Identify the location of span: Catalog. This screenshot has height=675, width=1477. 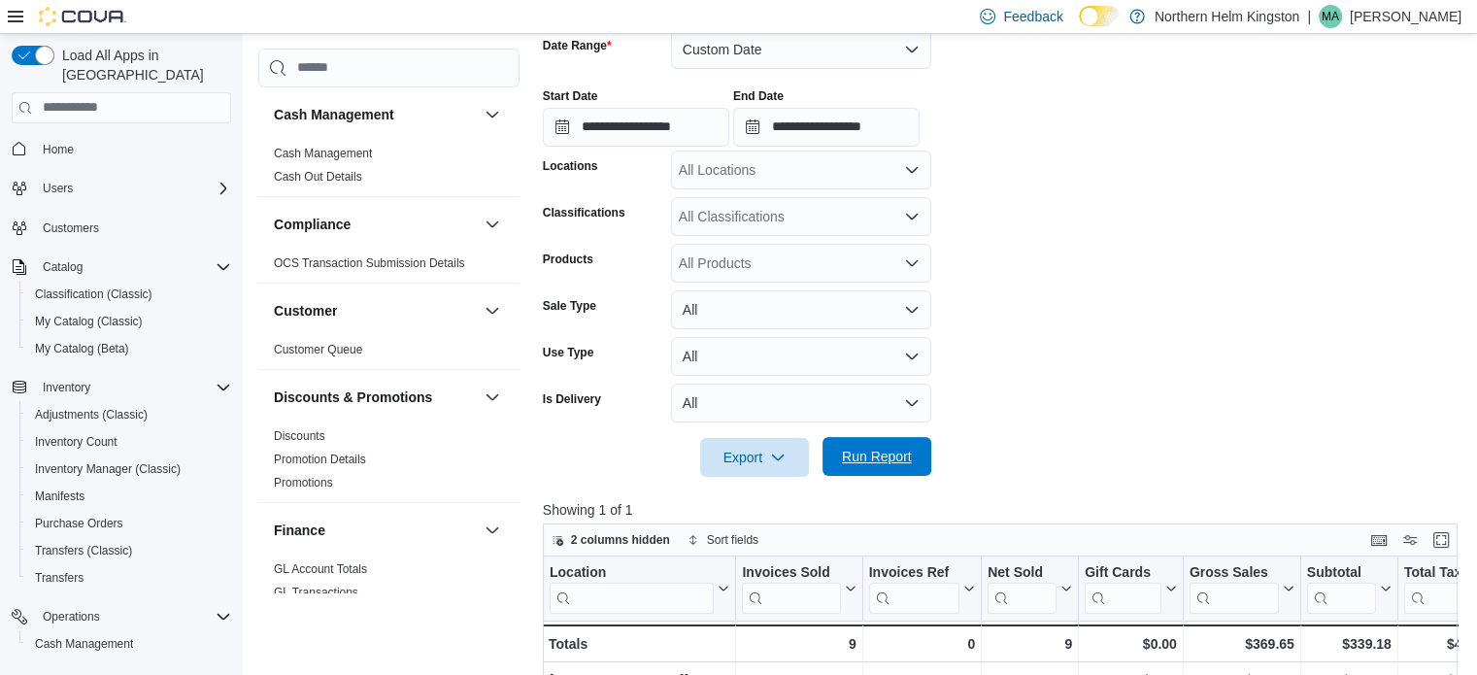
(133, 267).